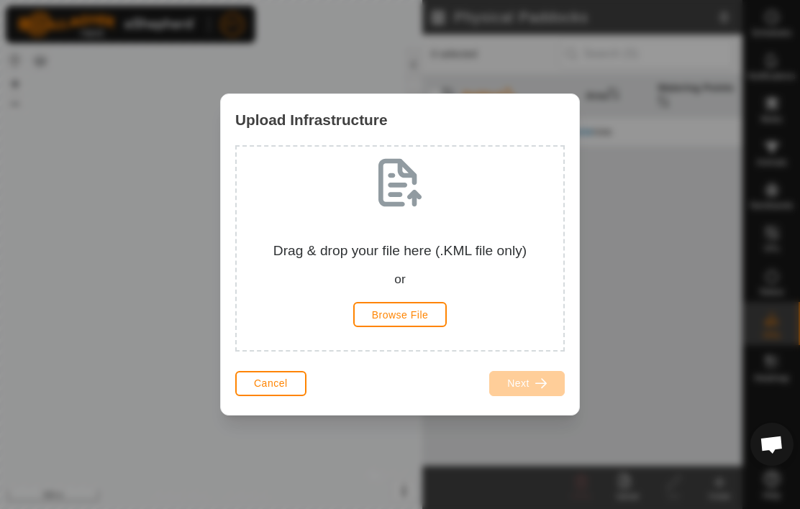 The width and height of the screenshot is (800, 509). Describe the element at coordinates (400, 314) in the screenshot. I see `button: Browse File` at that location.